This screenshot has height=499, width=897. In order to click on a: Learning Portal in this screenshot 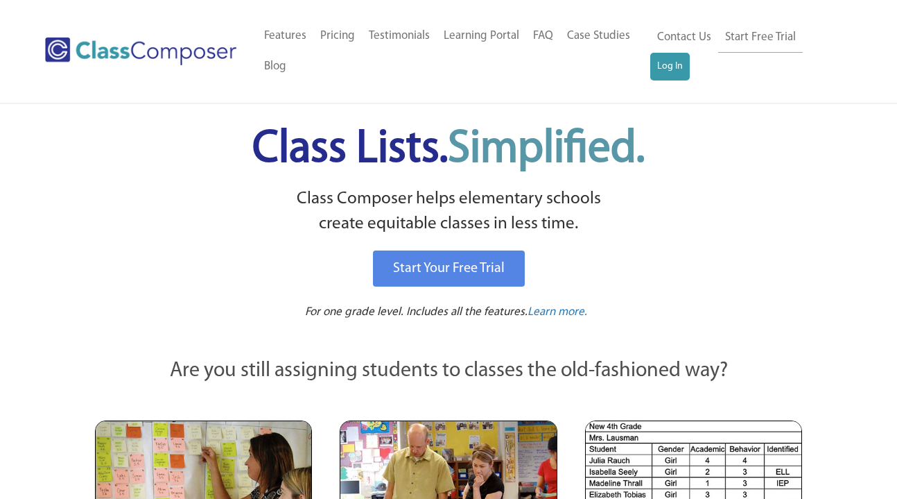, I will do `click(481, 36)`.